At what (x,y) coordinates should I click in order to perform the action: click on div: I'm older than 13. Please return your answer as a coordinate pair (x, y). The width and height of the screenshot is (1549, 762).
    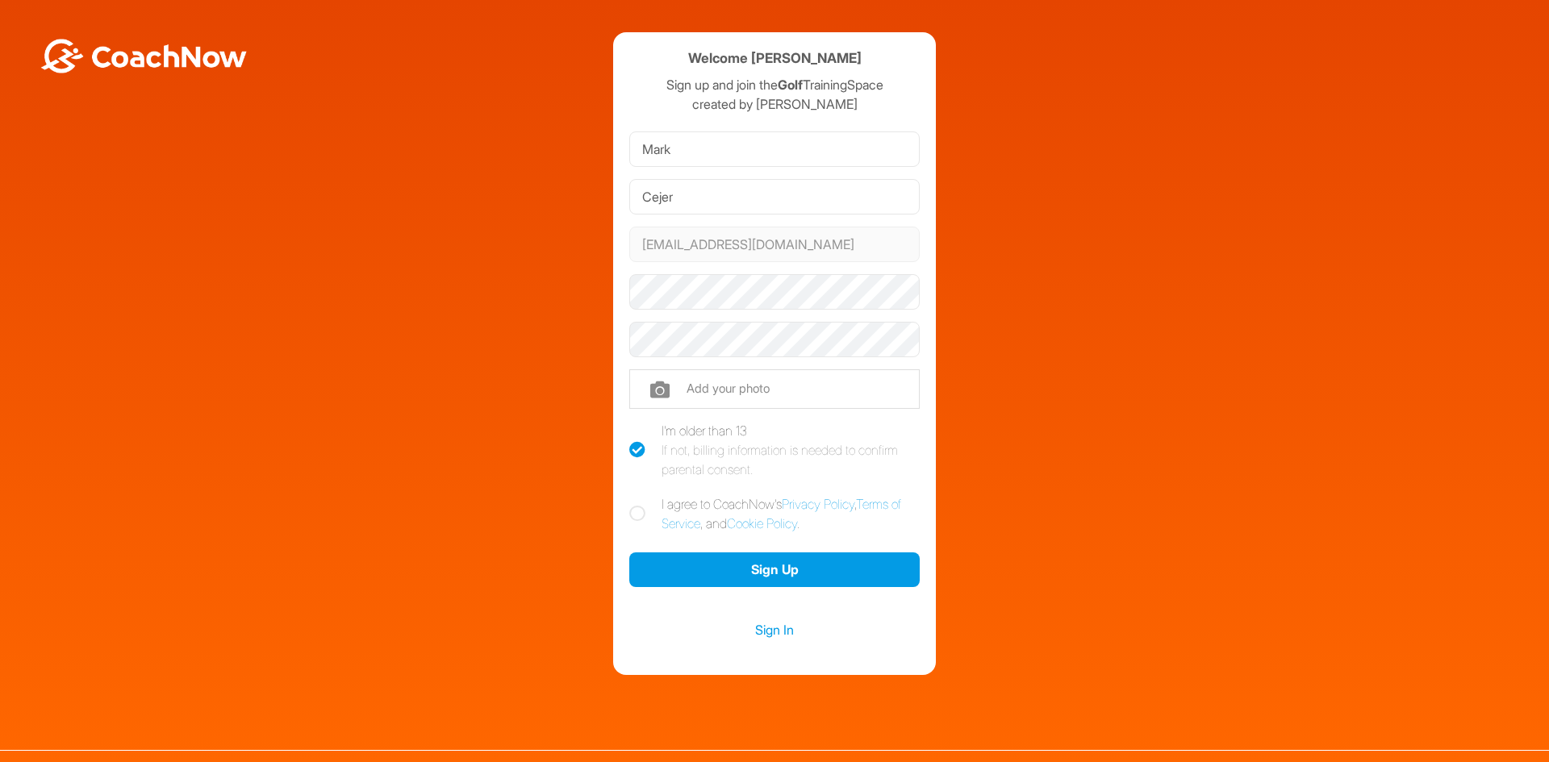
    Looking at the image, I should click on (791, 450).